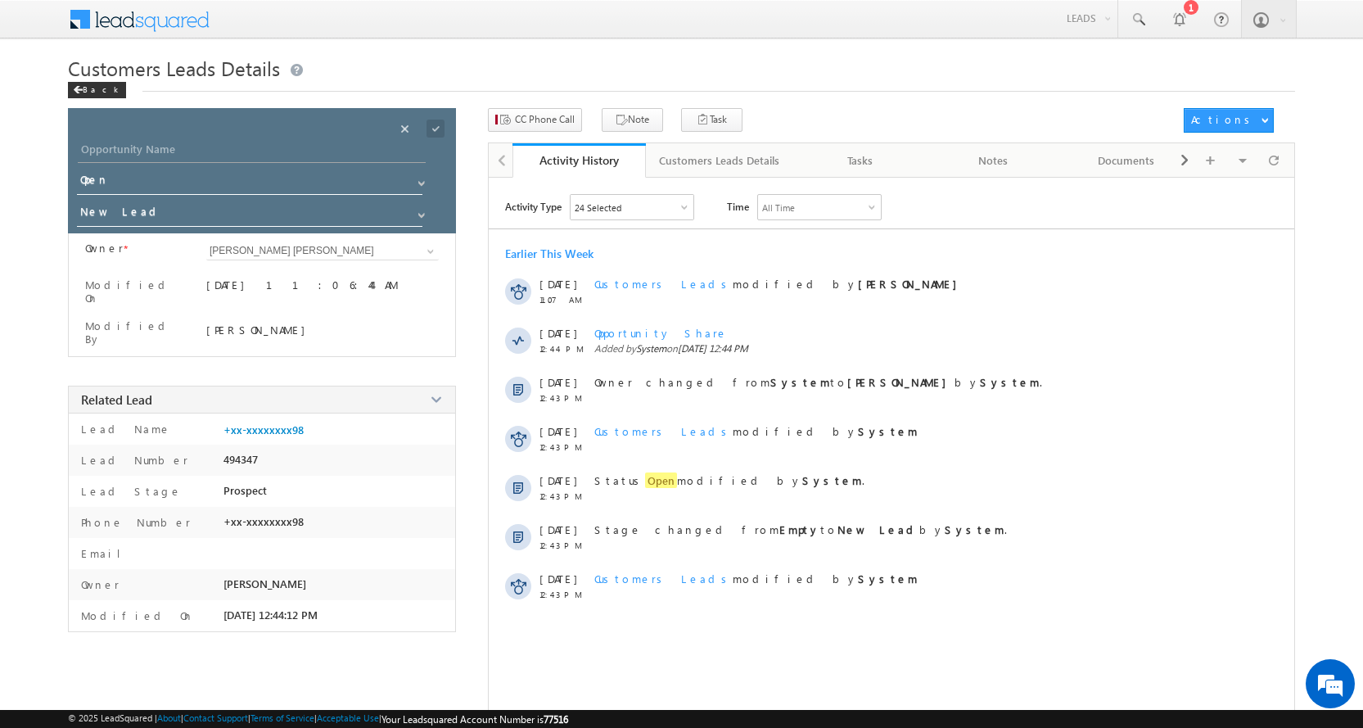 The height and width of the screenshot is (728, 1363). Describe the element at coordinates (564, 300) in the screenshot. I see `span: 11:07 AM` at that location.